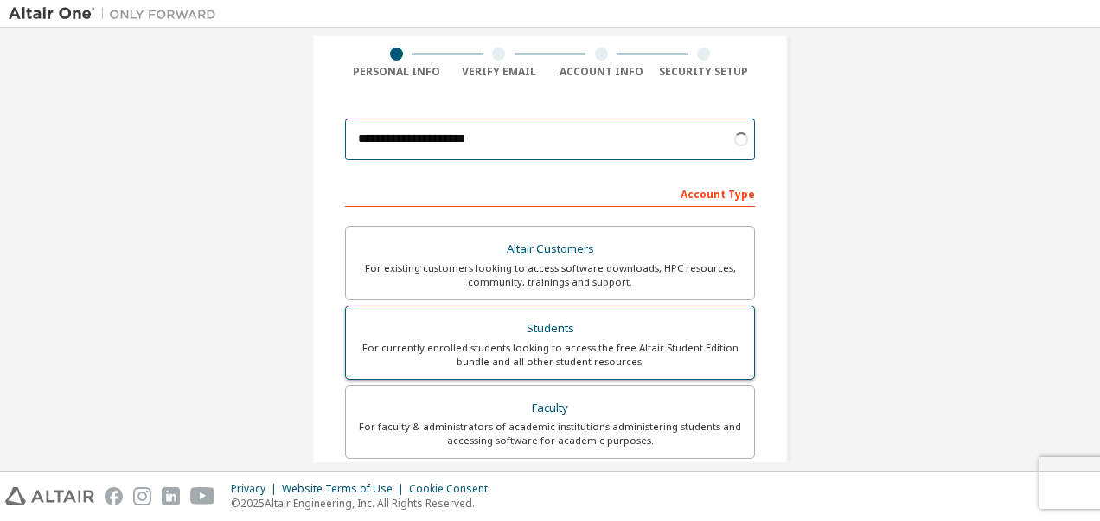 This screenshot has width=1100, height=521. What do you see at coordinates (256, 489) in the screenshot?
I see `div: Privacy` at bounding box center [256, 489].